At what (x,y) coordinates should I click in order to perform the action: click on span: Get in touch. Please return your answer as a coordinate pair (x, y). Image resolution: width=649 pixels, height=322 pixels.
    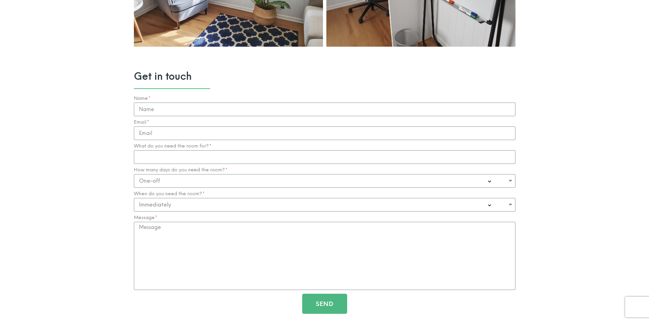
    Looking at the image, I should click on (325, 76).